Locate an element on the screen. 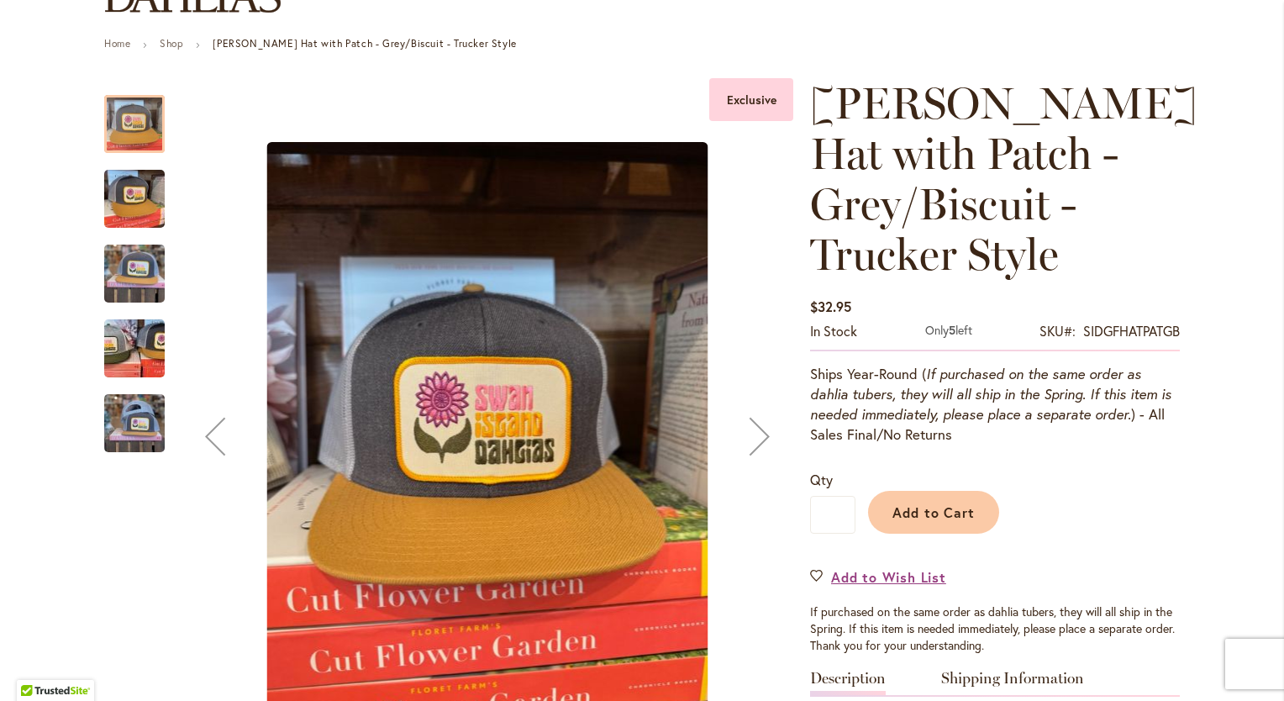  a: Shop is located at coordinates (171, 43).